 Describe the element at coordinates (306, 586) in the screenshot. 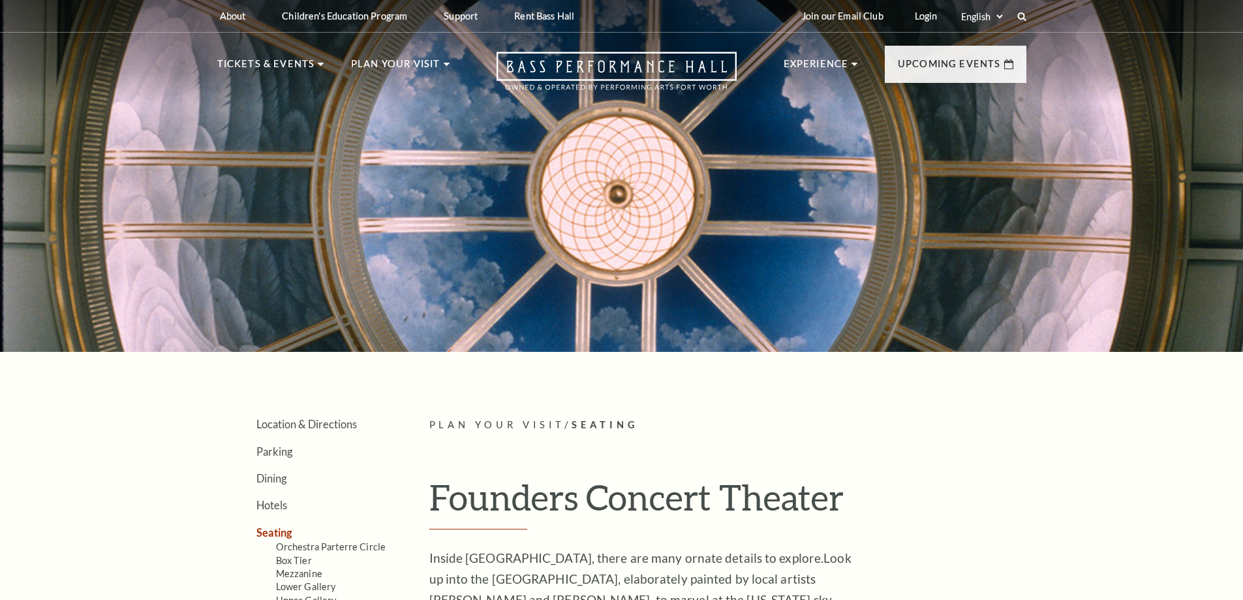

I see `a: Lower Gallery` at that location.